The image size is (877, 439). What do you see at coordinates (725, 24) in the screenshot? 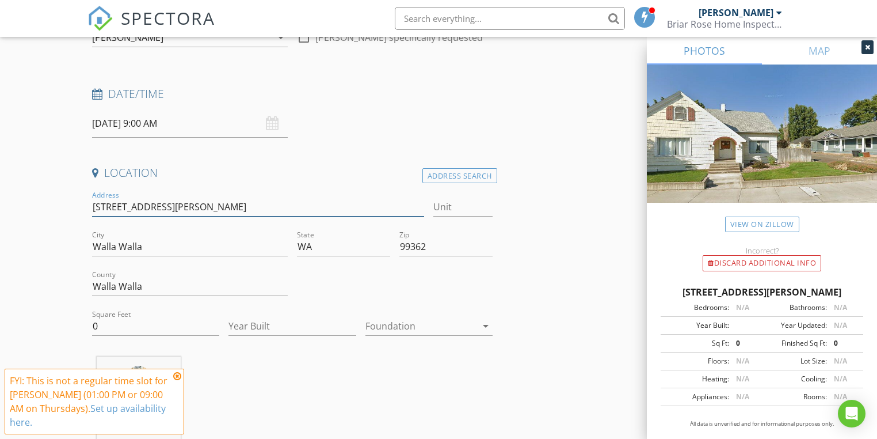
I see `div: Briar Rose Home Inspections LLC` at bounding box center [725, 24].